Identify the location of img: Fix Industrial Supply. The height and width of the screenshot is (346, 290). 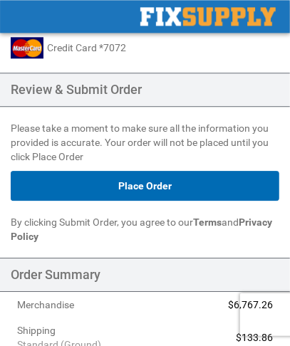
(208, 16).